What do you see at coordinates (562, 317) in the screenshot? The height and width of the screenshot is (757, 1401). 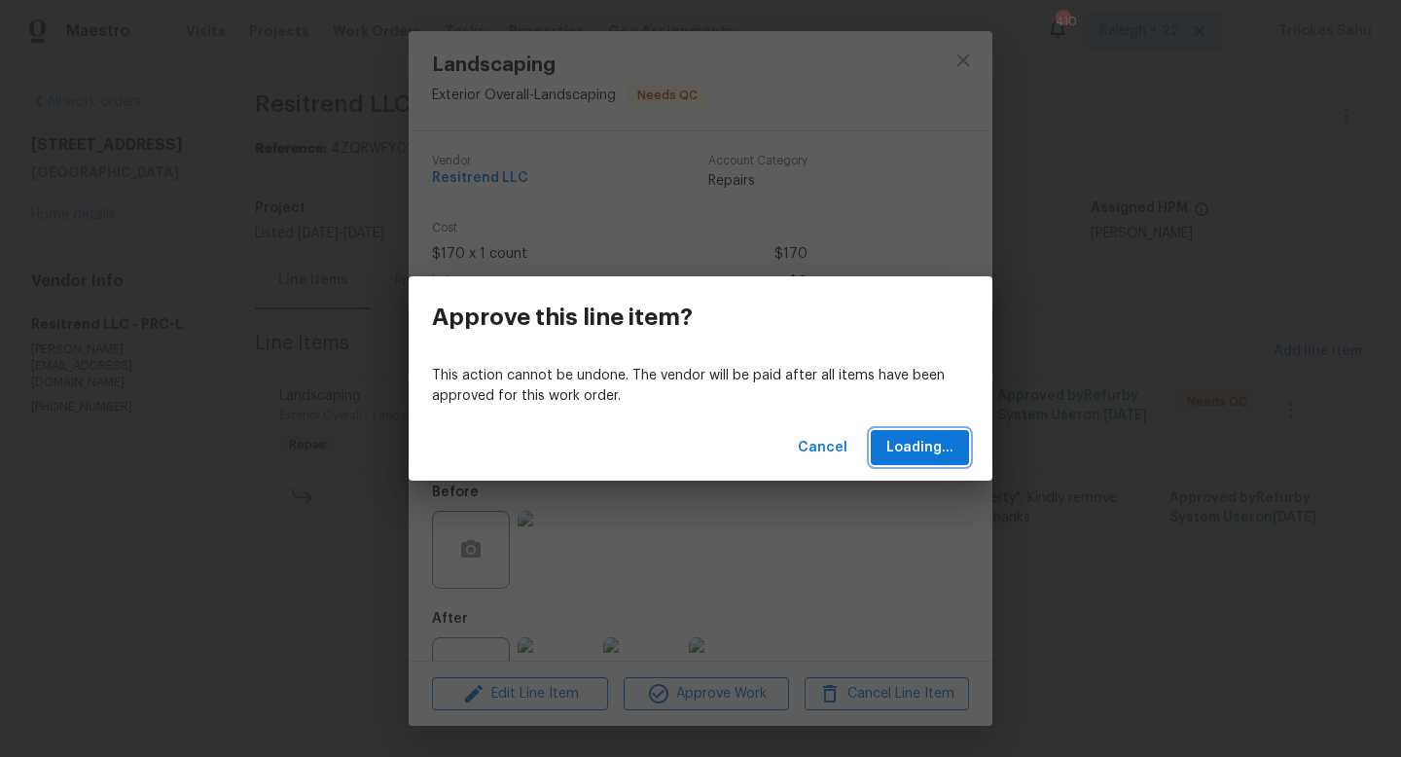 I see `h3: Approve this line item?` at bounding box center [562, 317].